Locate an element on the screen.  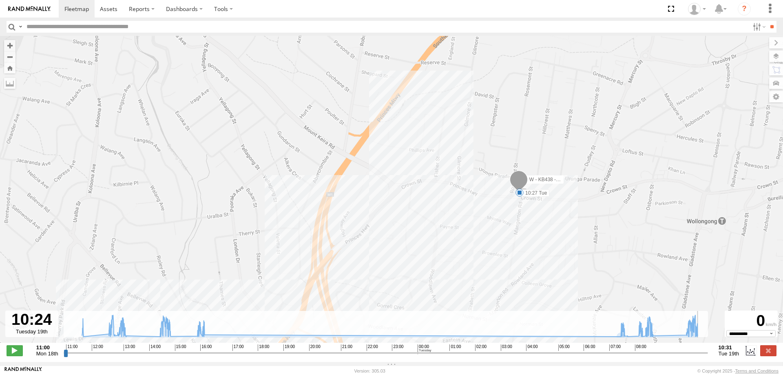
span: 08:00 is located at coordinates (640, 347).